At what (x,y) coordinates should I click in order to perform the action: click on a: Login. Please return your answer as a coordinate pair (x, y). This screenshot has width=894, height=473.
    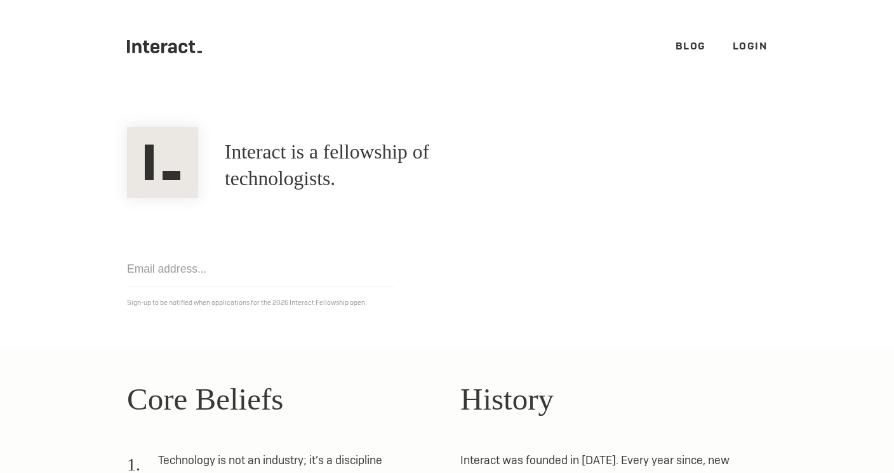
    Looking at the image, I should click on (750, 46).